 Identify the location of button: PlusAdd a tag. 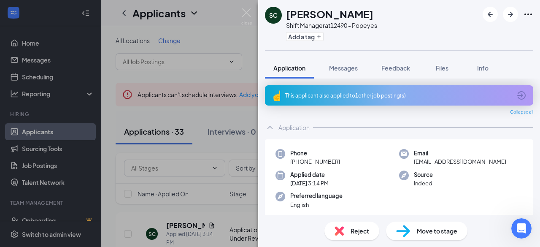
(305, 36).